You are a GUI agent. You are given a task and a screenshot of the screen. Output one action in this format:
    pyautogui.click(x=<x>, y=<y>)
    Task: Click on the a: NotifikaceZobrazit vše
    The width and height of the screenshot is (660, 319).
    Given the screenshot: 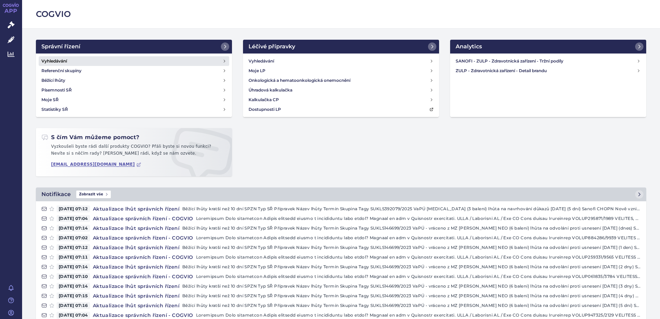 What is the action you would take?
    pyautogui.click(x=341, y=194)
    